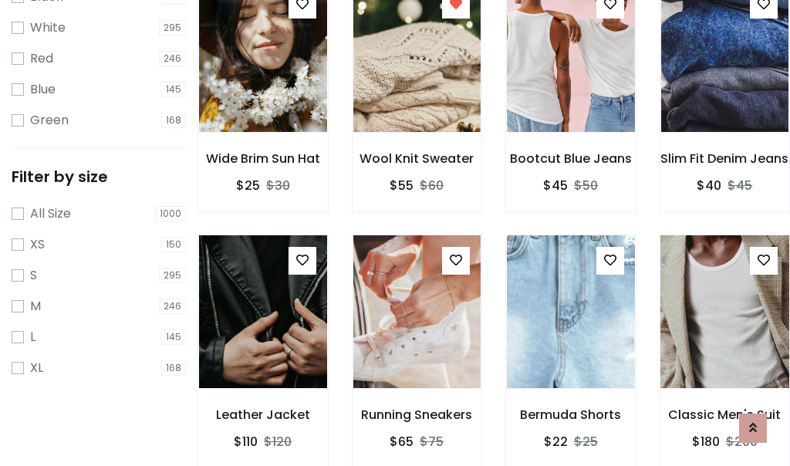  I want to click on h6: $40, so click(709, 185).